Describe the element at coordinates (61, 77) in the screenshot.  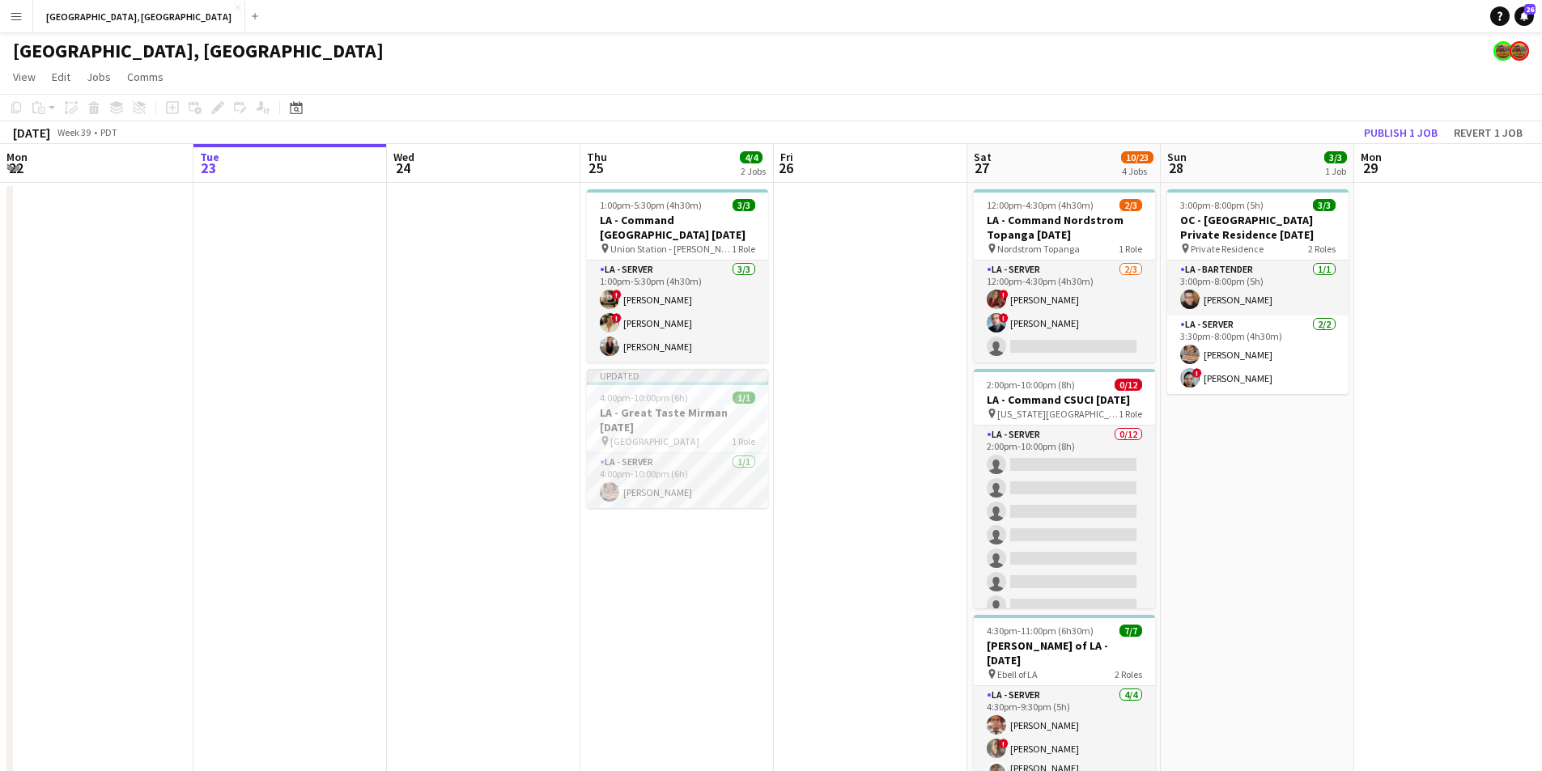
I see `span: Edit` at that location.